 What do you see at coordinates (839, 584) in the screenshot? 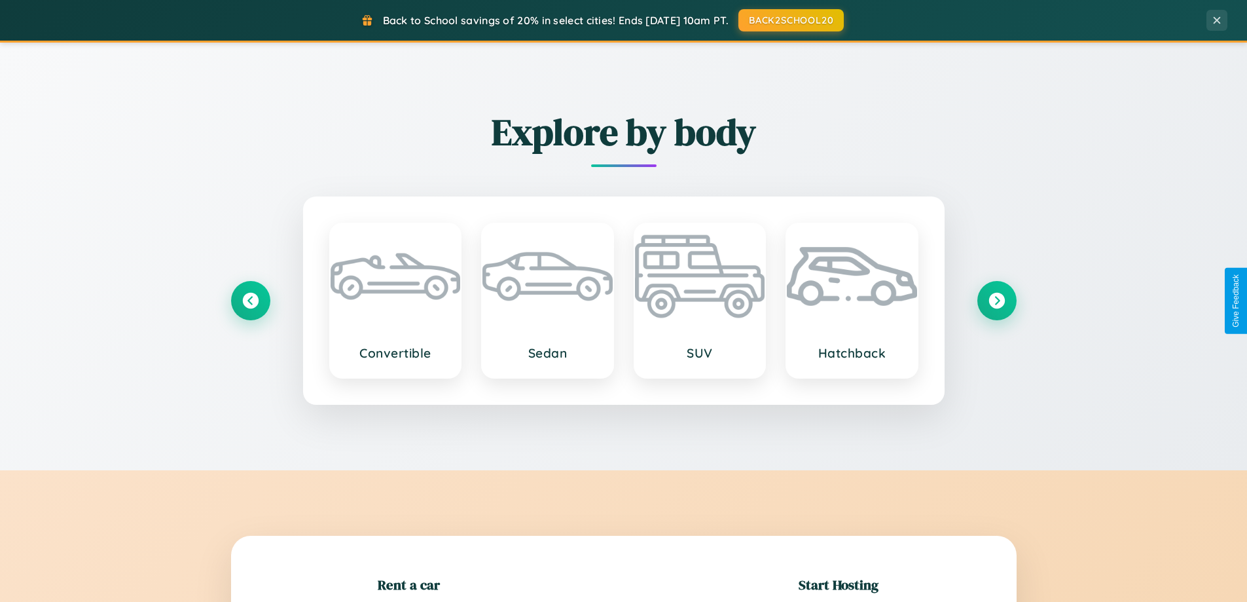
I see `h2: Start Hosting` at bounding box center [839, 584].